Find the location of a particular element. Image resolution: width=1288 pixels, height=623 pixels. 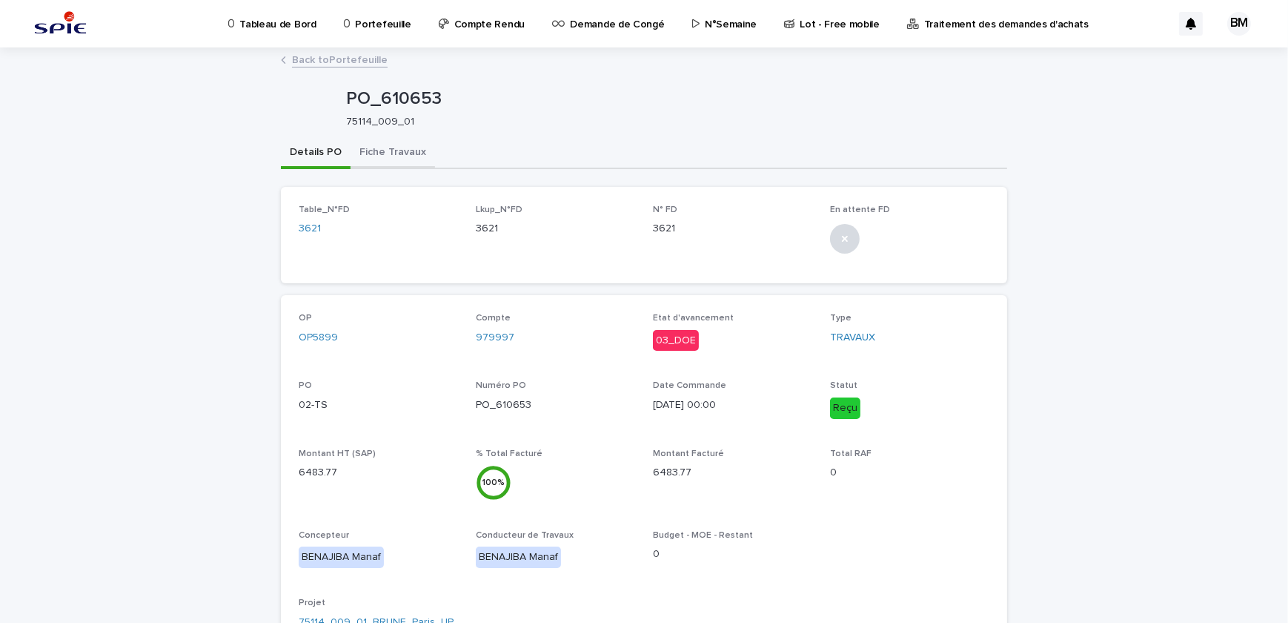

div: 03_DOE is located at coordinates (676, 340).